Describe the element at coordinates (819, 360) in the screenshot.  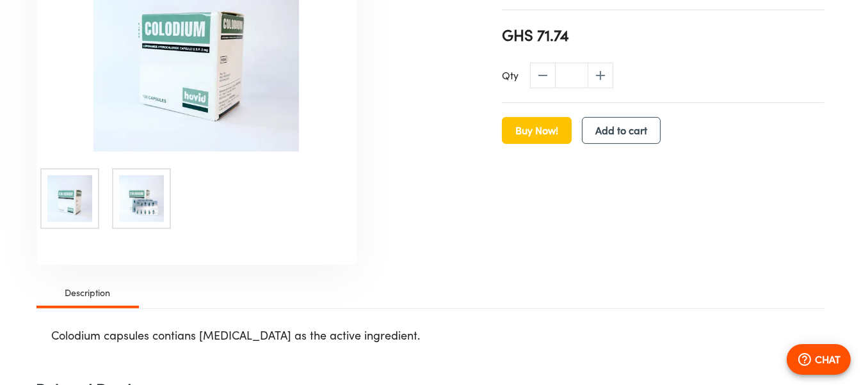
I see `button: CHAT` at that location.